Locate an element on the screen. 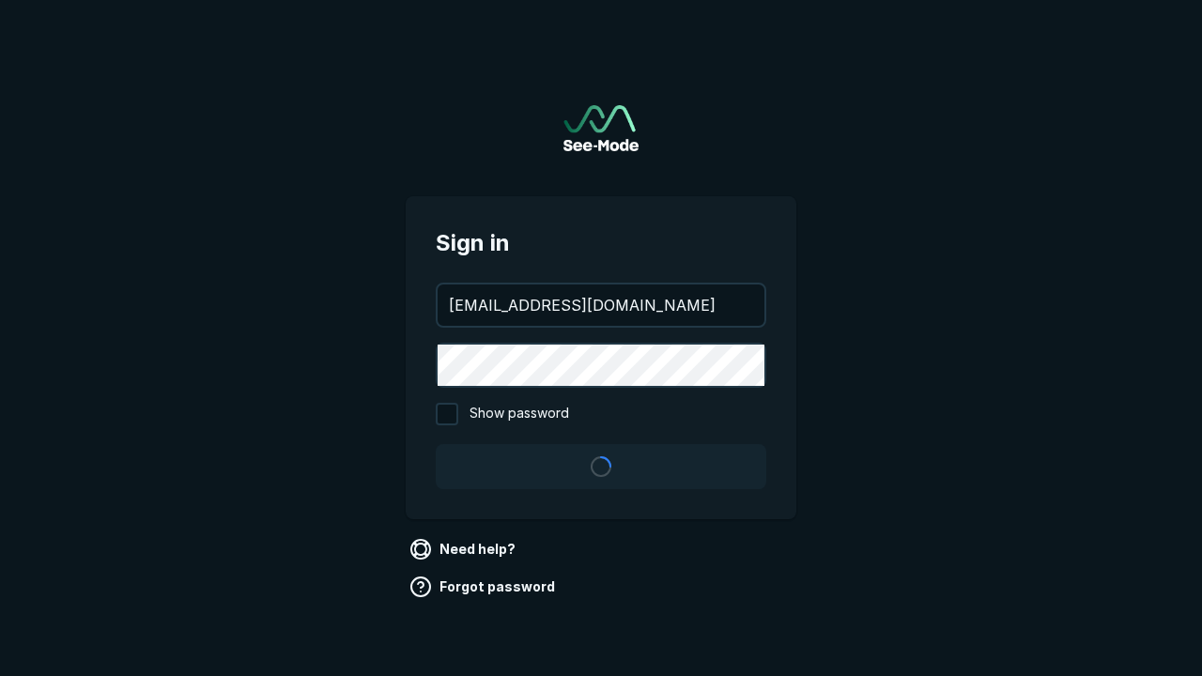  span: Show password is located at coordinates (519, 414).